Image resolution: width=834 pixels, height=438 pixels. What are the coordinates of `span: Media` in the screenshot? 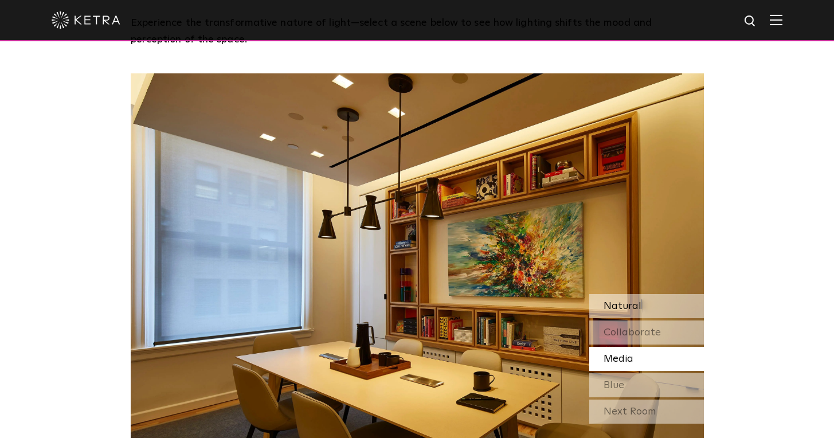 It's located at (618, 359).